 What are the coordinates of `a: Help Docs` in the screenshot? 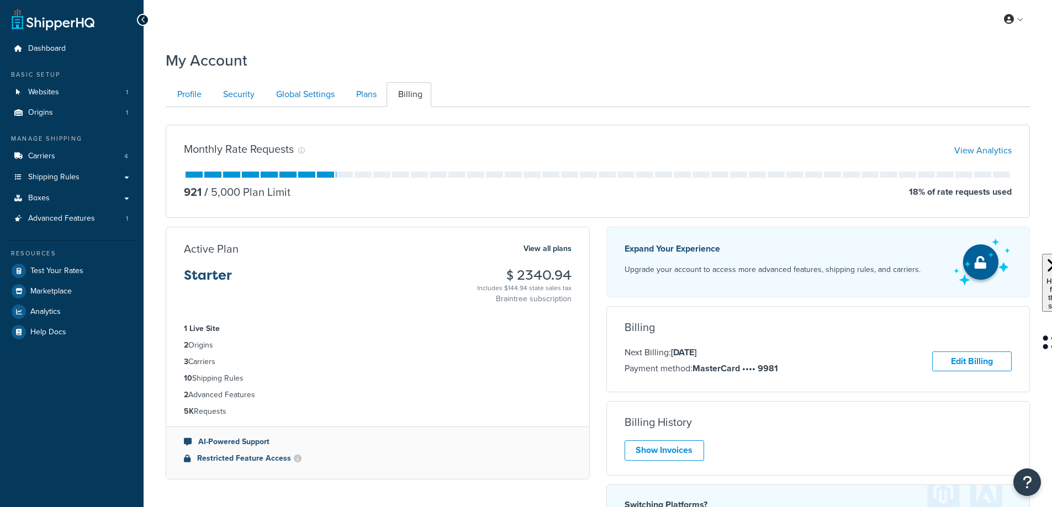 It's located at (72, 332).